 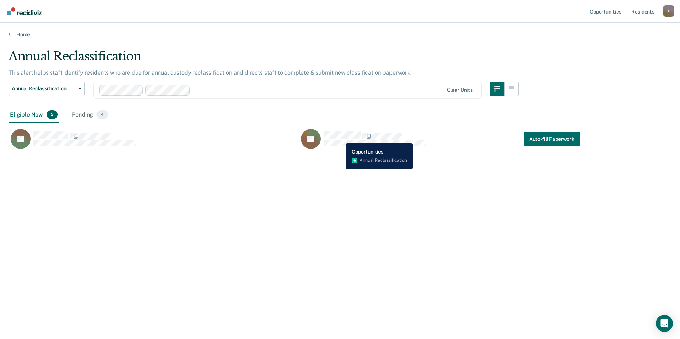 What do you see at coordinates (552, 139) in the screenshot?
I see `button: Auto-fill Paperwork` at bounding box center [552, 139].